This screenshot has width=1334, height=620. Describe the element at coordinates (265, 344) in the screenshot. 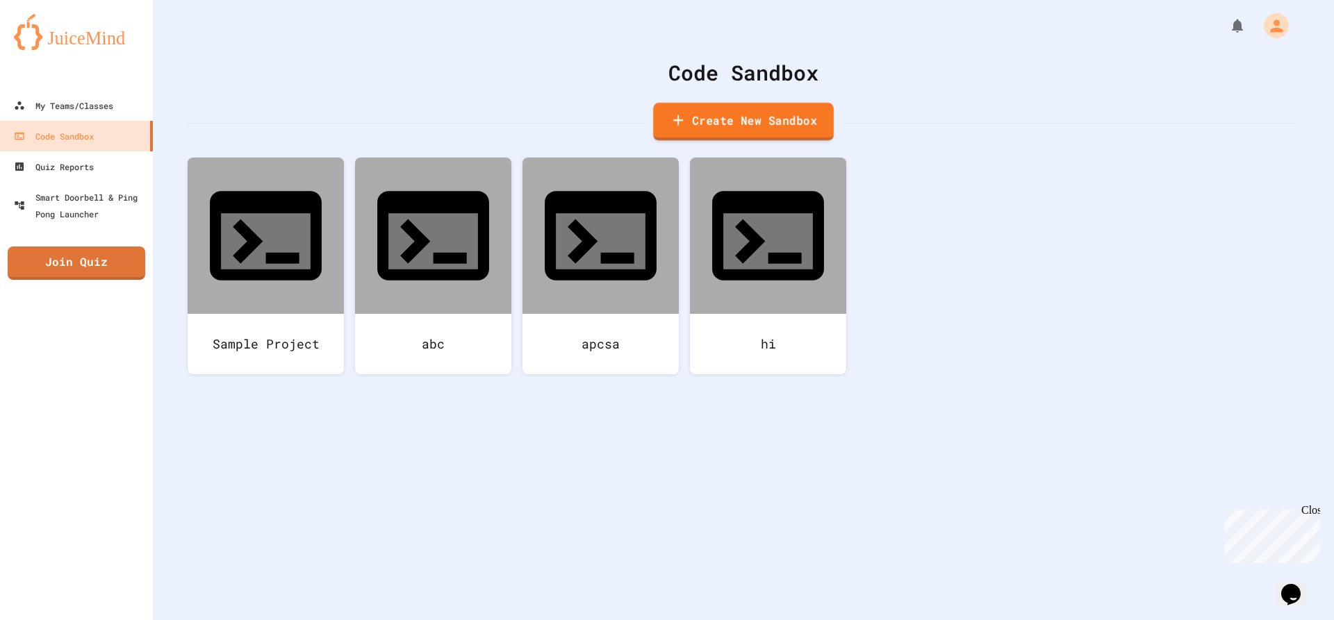

I see `div: Sample Project` at that location.